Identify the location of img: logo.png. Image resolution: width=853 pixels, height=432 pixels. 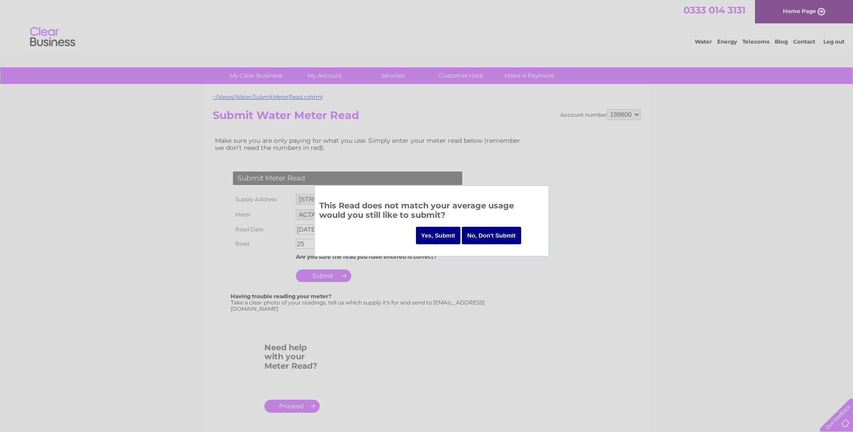
(53, 37).